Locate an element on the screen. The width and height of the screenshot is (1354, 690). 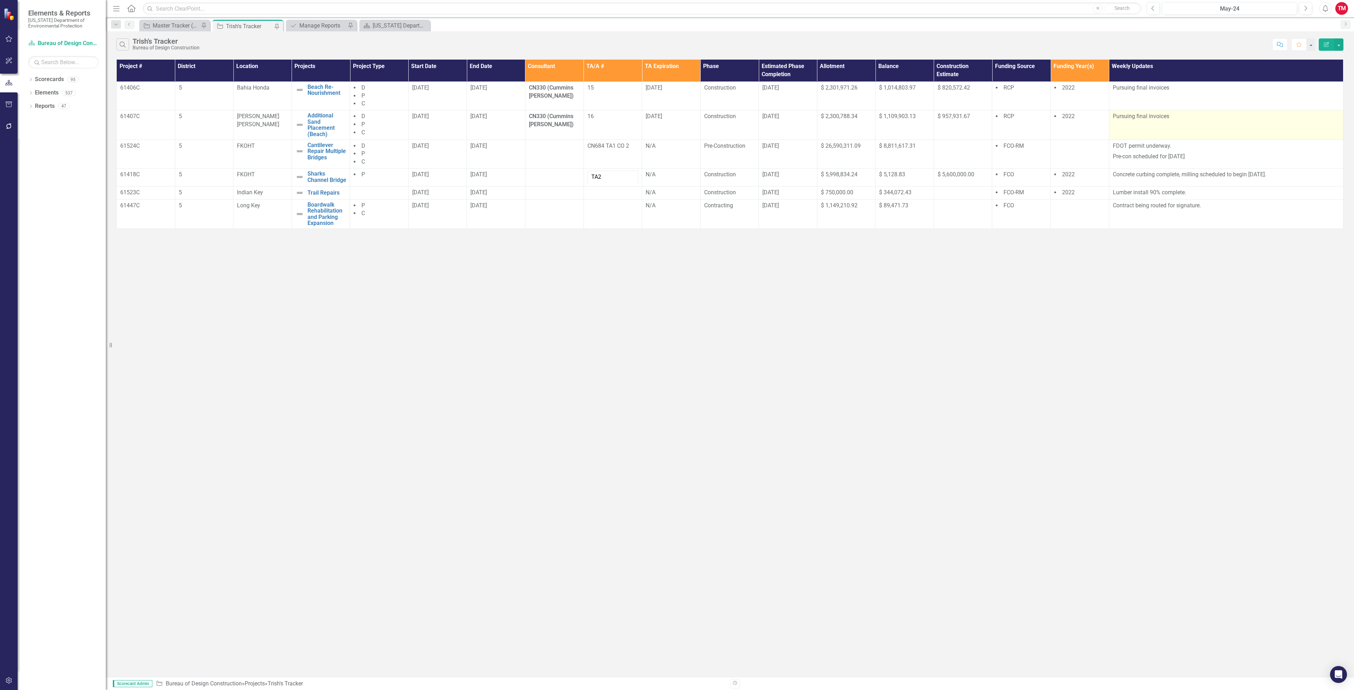
a: Trail Repairs is located at coordinates (327, 193).